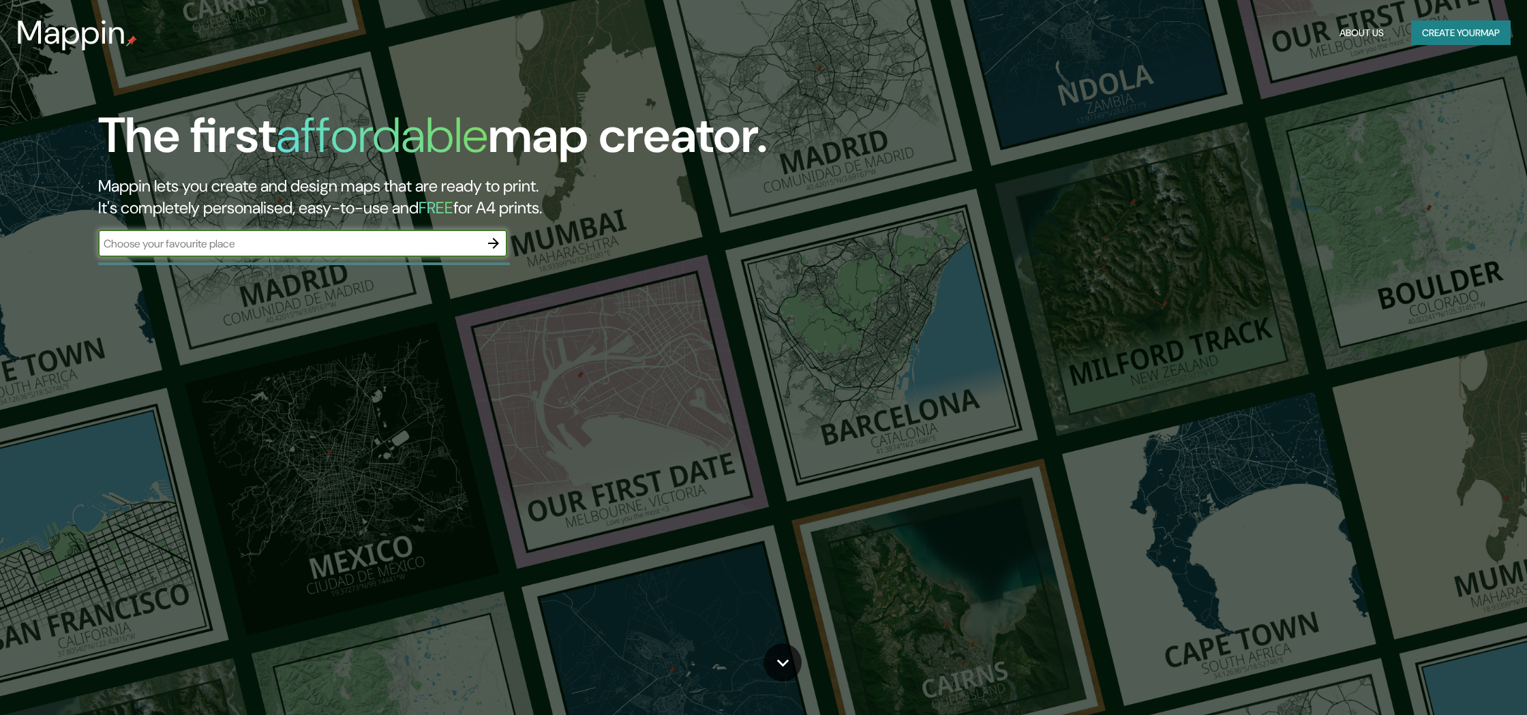  What do you see at coordinates (480, 197) in the screenshot?
I see `h2: Mappin lets you create and design maps that are ready to print. It's completely personalised, eas...` at bounding box center [480, 197].